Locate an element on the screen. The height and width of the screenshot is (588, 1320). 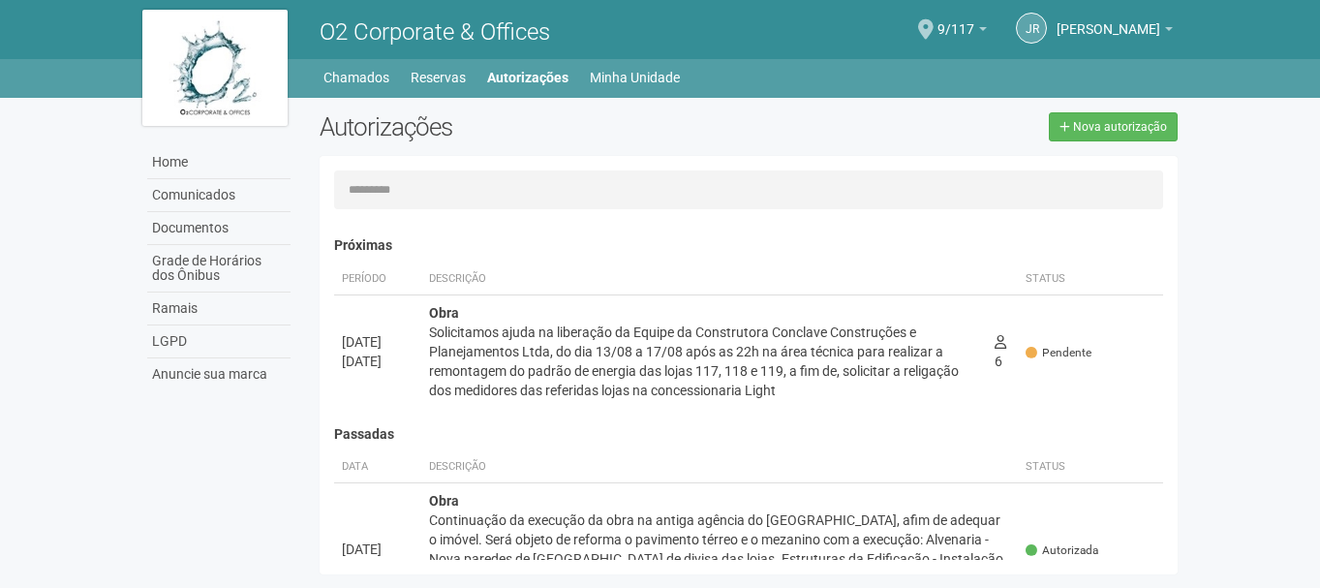
a: JR is located at coordinates (1031, 28).